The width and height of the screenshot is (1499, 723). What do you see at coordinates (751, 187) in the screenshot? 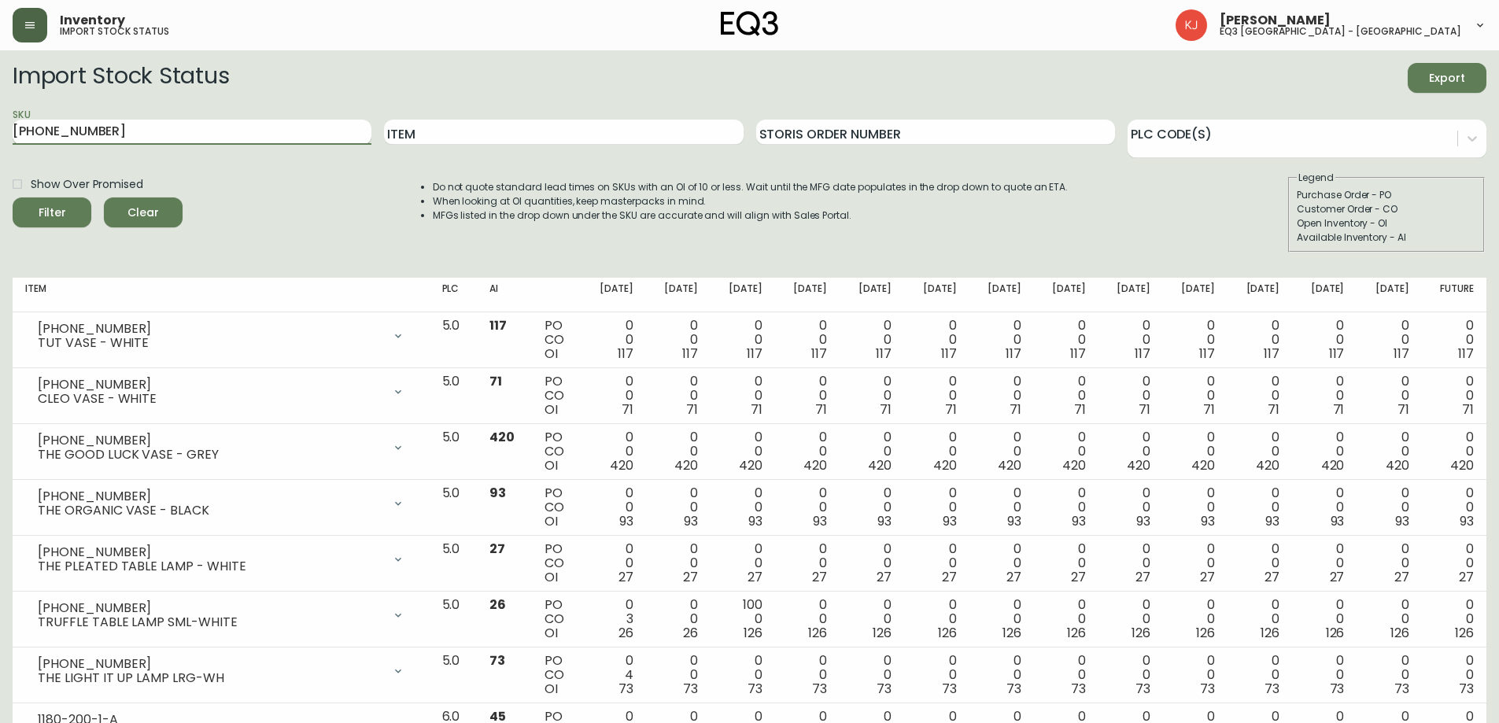
I see `li: Do not quote standard lead times on SKUs with an OI of 10 or less. Wait until the MFG date popula...` at bounding box center [751, 187].